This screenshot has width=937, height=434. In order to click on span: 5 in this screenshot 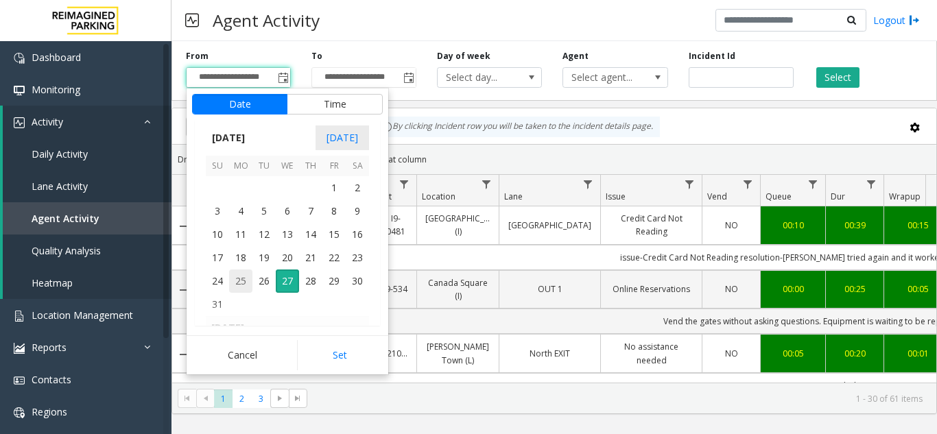, I will do `click(264, 211)`.